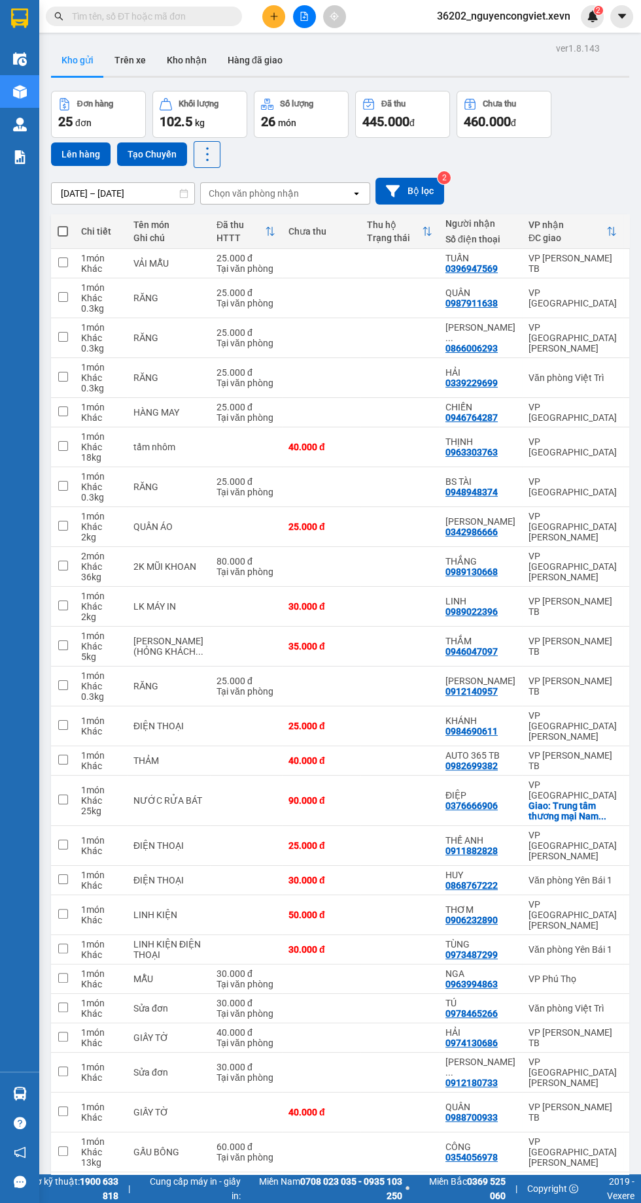 The image size is (641, 1203). What do you see at coordinates (471, 1083) in the screenshot?
I see `div: 0912180733` at bounding box center [471, 1083].